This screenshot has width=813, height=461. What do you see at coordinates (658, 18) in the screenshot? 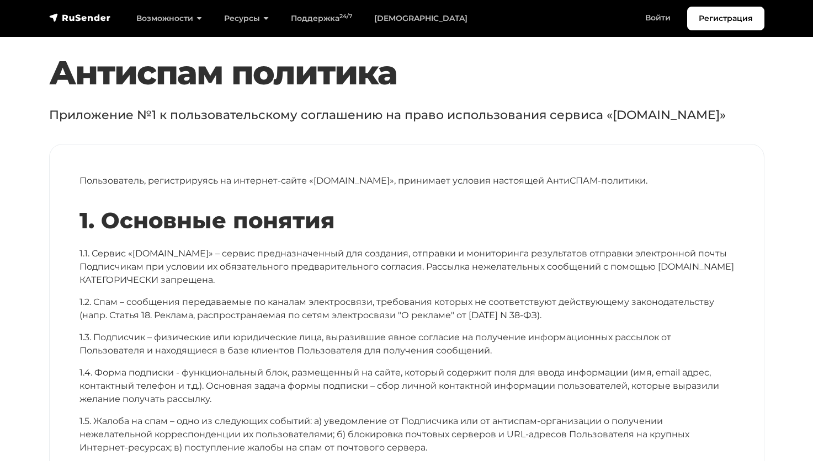
I see `a: Войти` at bounding box center [658, 18].